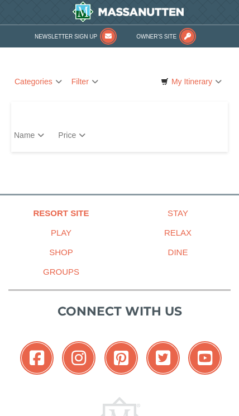 This screenshot has height=416, width=239. I want to click on span: Owner's Site, so click(156, 36).